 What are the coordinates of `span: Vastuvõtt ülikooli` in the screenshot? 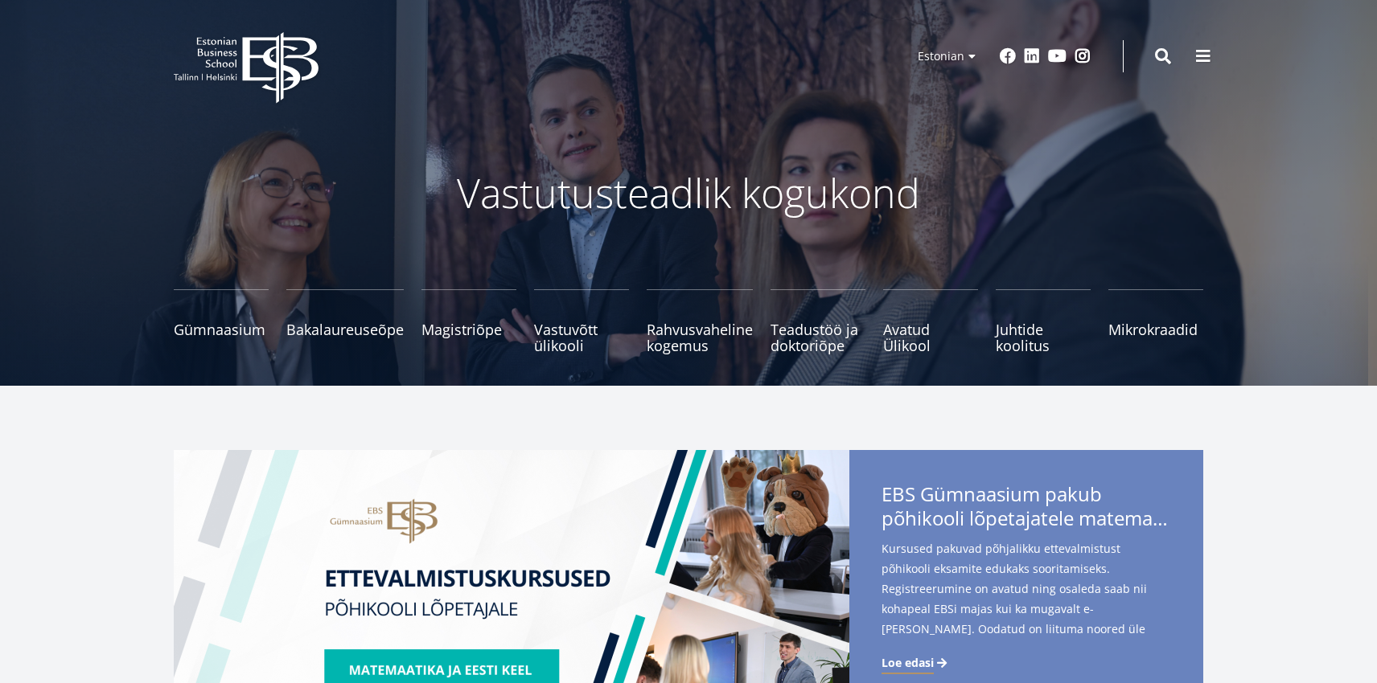 It's located at (581, 338).